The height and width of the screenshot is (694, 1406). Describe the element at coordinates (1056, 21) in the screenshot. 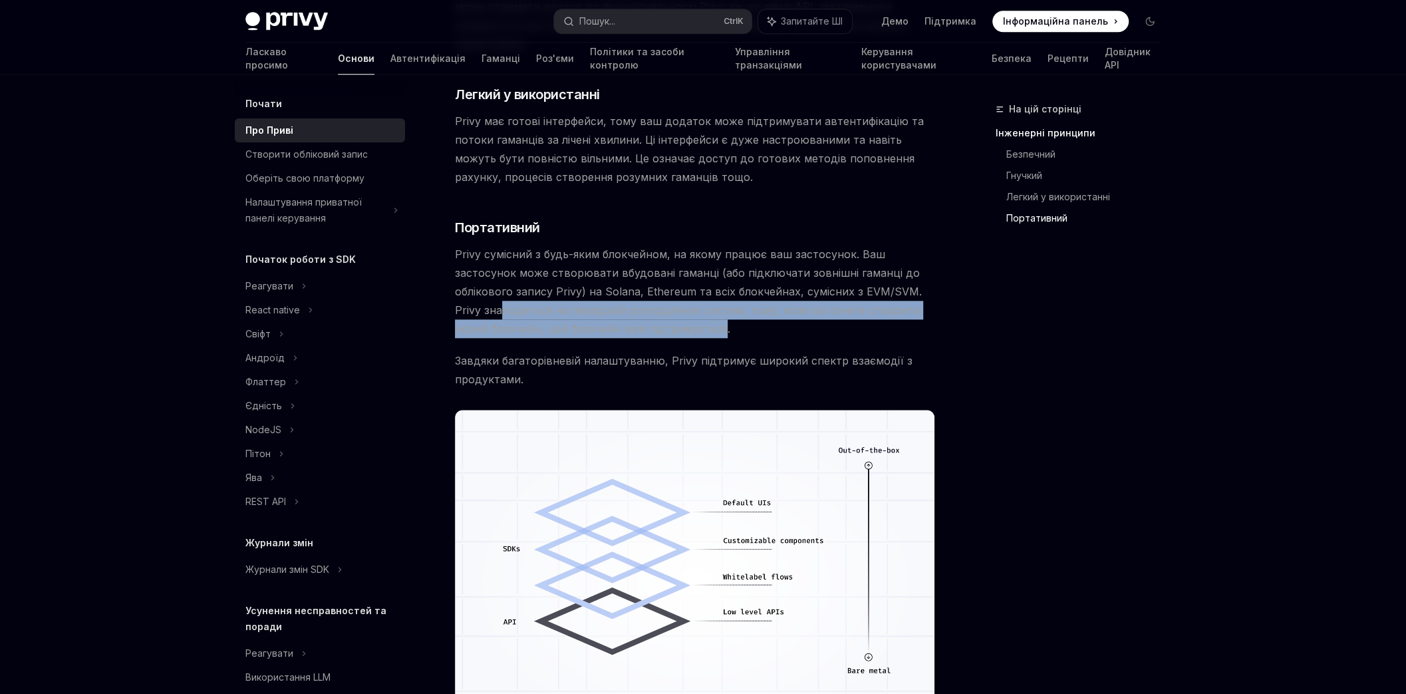

I see `font: Інформаційна панель` at that location.